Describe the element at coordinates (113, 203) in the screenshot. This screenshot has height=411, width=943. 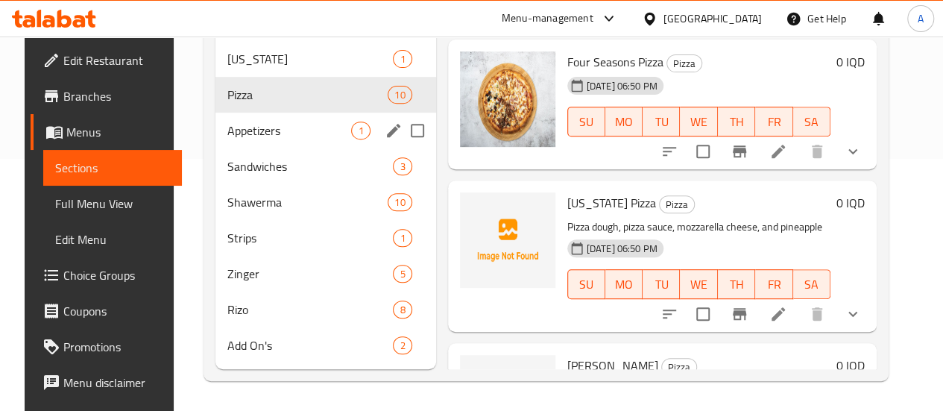
I see `span: Full Menu View` at that location.